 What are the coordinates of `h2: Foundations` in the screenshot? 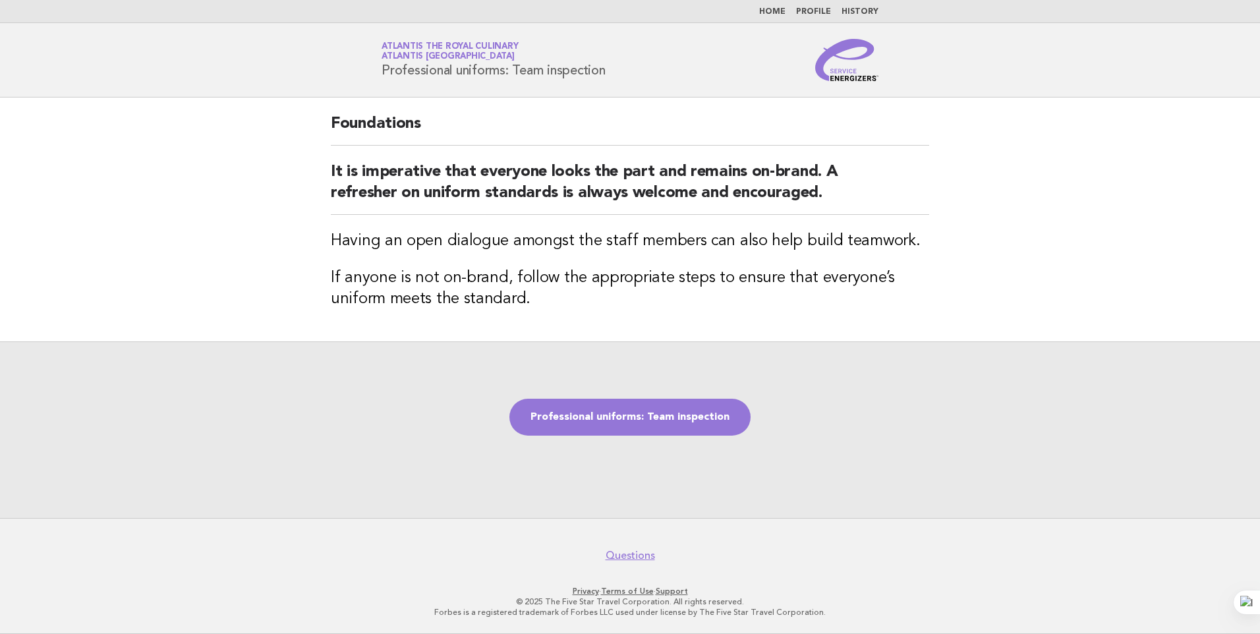 It's located at (630, 129).